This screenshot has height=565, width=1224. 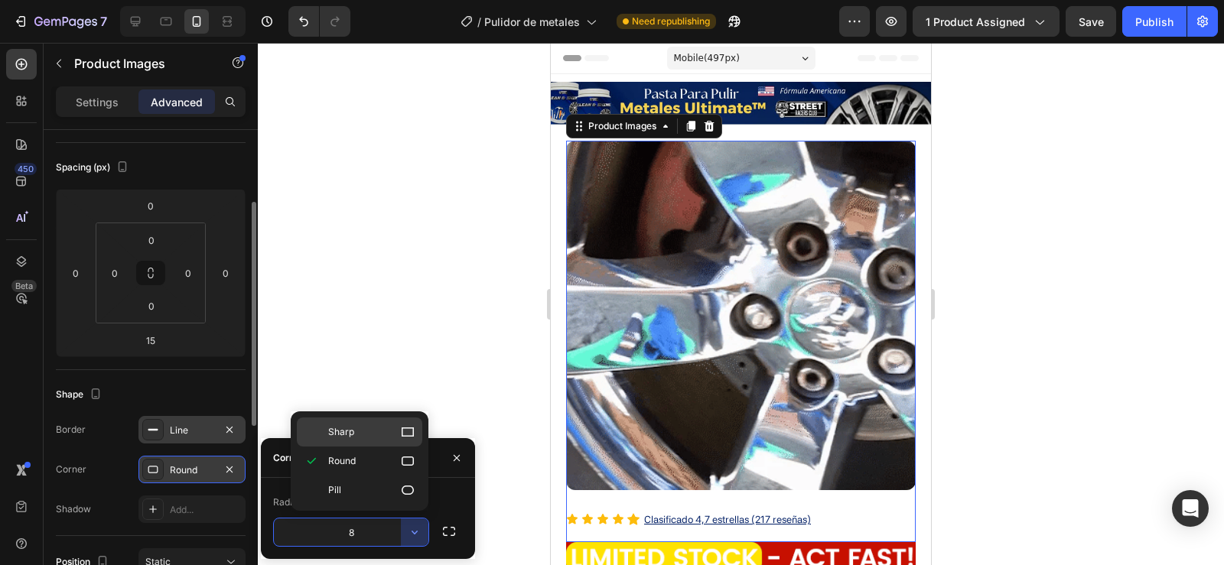 What do you see at coordinates (351, 533) in the screenshot?
I see `input: Auto` at bounding box center [351, 533].